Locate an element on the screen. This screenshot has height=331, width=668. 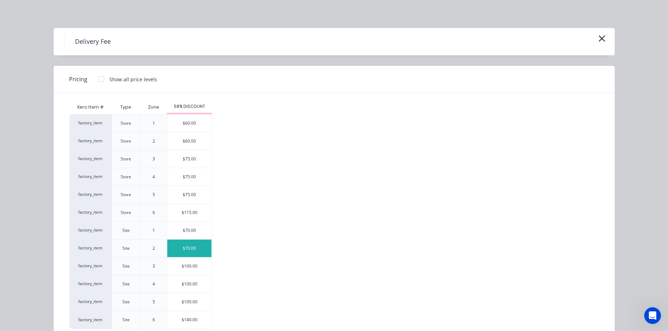
div: Close is located at coordinates (127, 18).